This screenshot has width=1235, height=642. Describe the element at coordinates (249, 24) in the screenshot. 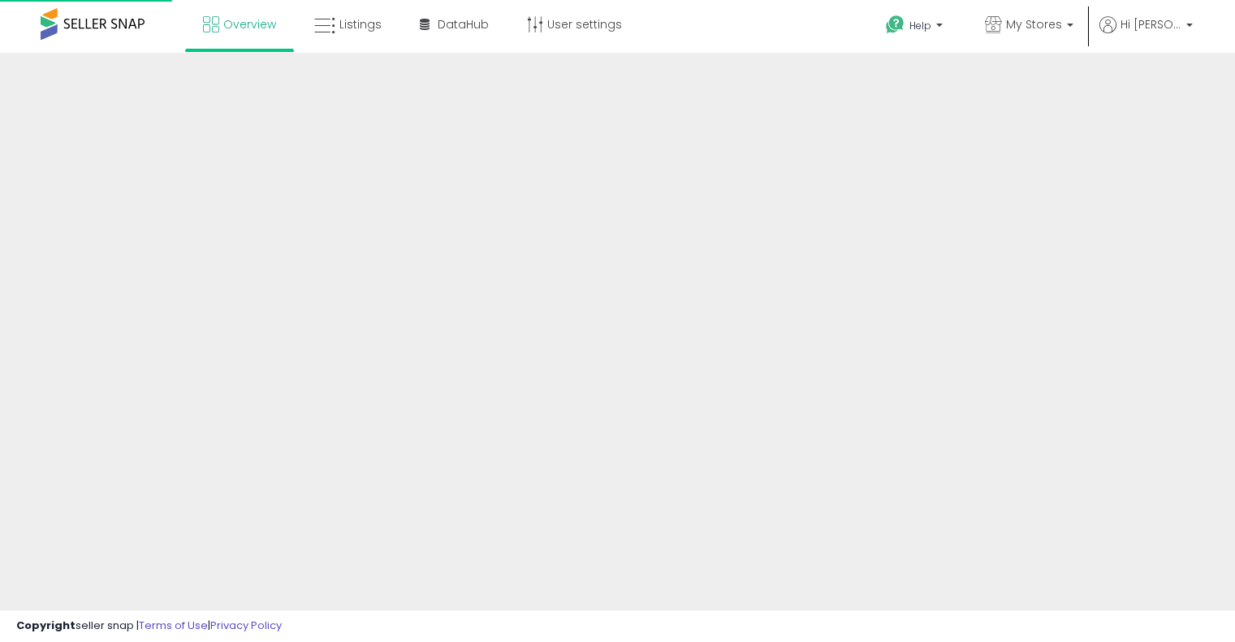

I see `span: Overview` at that location.